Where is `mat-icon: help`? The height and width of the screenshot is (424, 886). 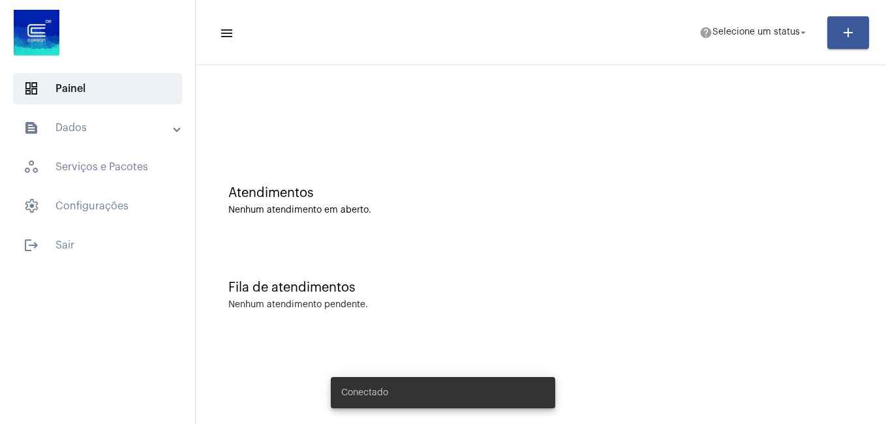 mat-icon: help is located at coordinates (706, 33).